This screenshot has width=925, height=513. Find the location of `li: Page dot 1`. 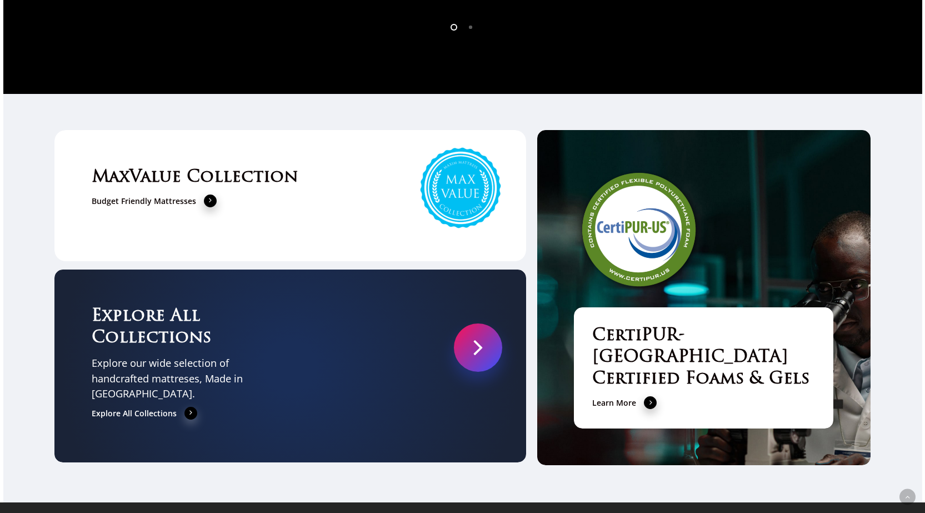

li: Page dot 1 is located at coordinates (455, 27).